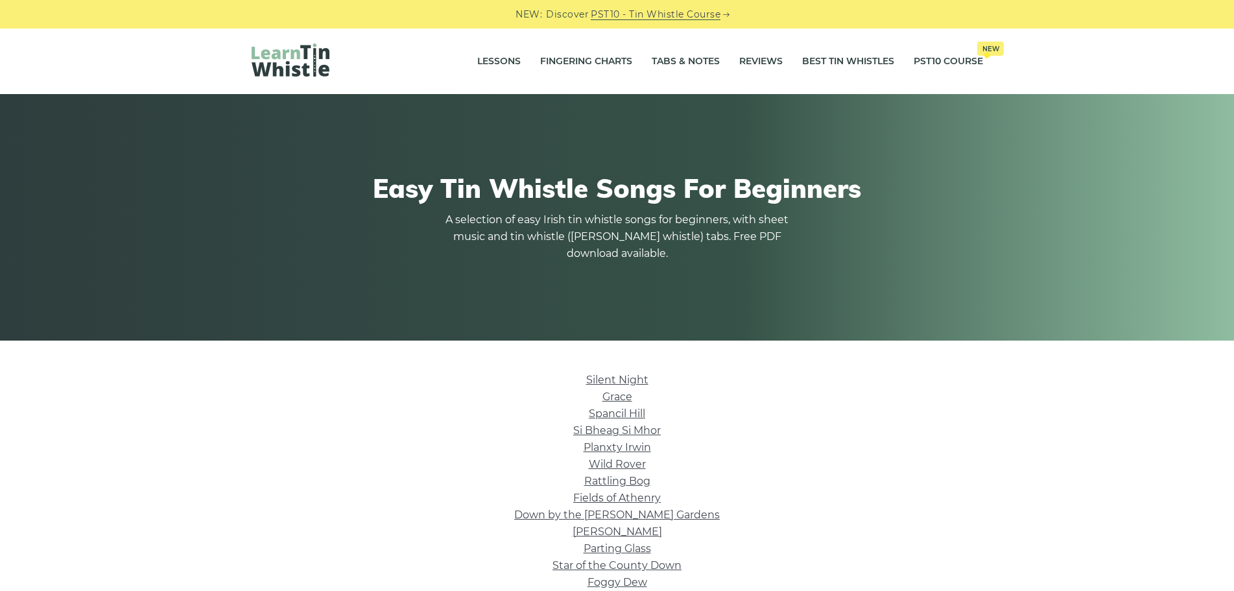 This screenshot has width=1234, height=591. Describe the element at coordinates (617, 565) in the screenshot. I see `a: Star of the County Down` at that location.